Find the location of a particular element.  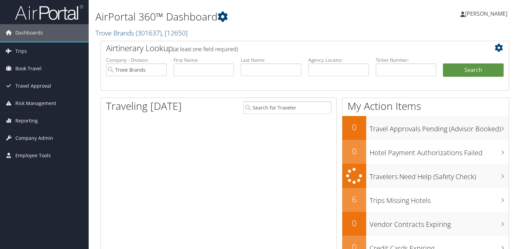

label: First Name: is located at coordinates (204, 60).